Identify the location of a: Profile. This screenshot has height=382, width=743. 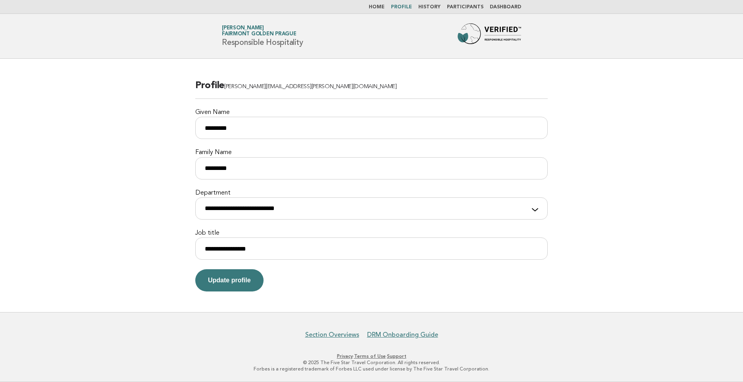
(401, 7).